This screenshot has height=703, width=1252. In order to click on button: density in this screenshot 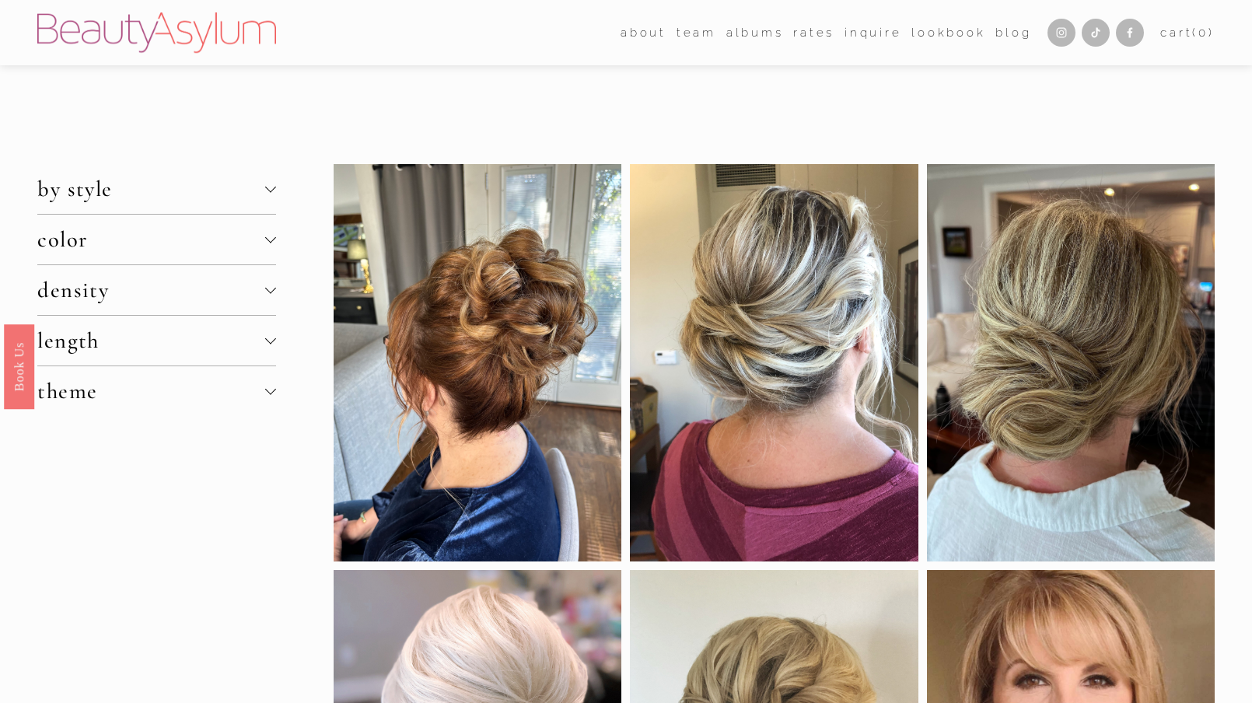, I will do `click(156, 290)`.